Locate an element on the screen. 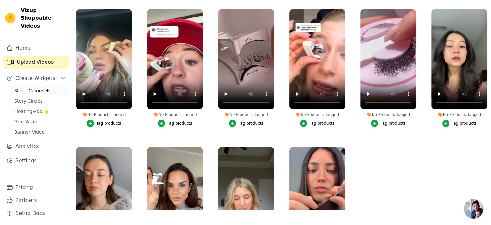  div: Ouvrir le chat is located at coordinates (474, 208).